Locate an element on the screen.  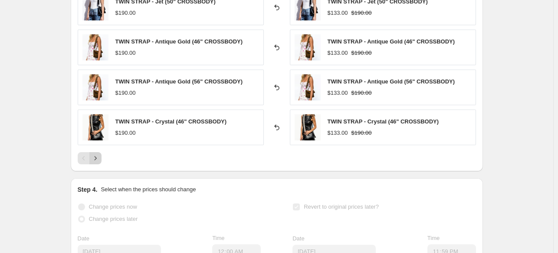
h2: Step 4. is located at coordinates (88, 189).